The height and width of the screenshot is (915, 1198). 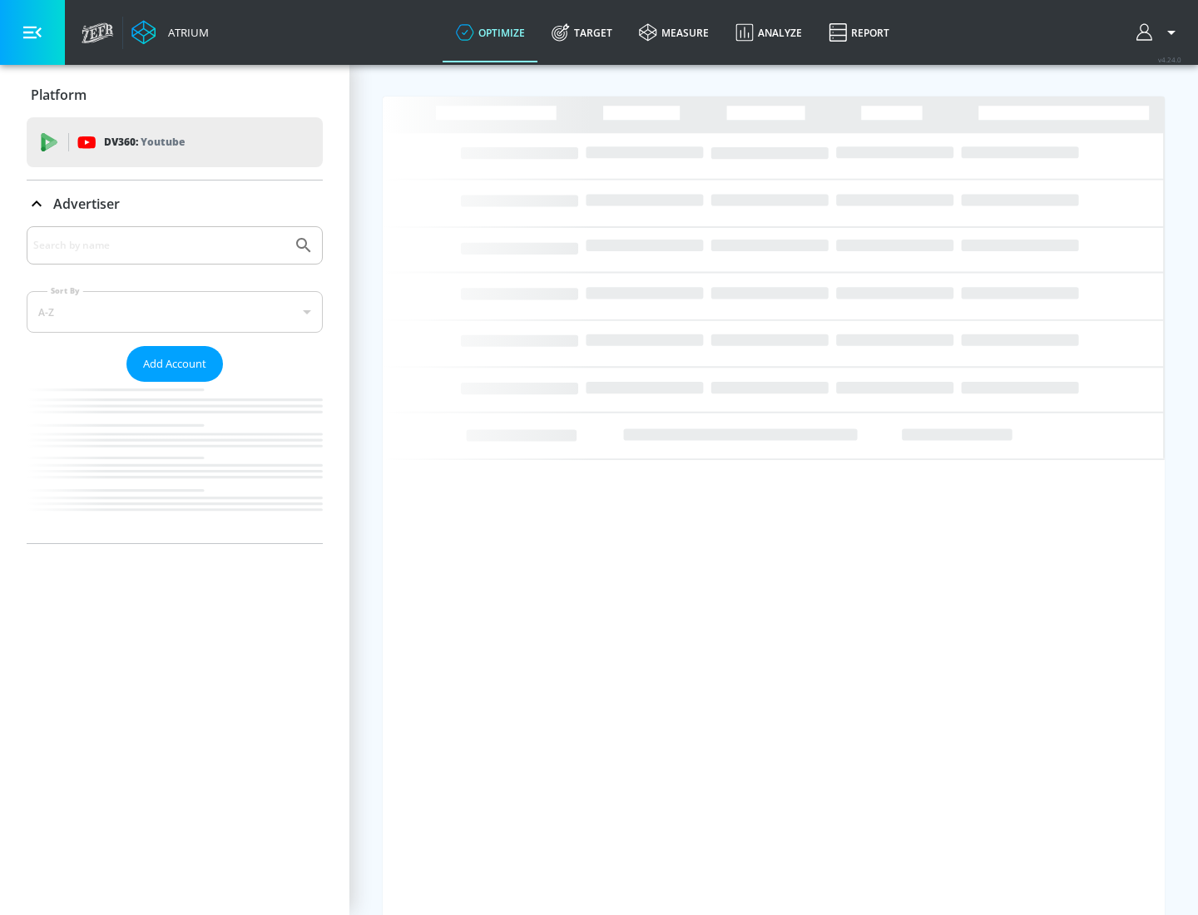 What do you see at coordinates (490, 32) in the screenshot?
I see `a: optimize` at bounding box center [490, 32].